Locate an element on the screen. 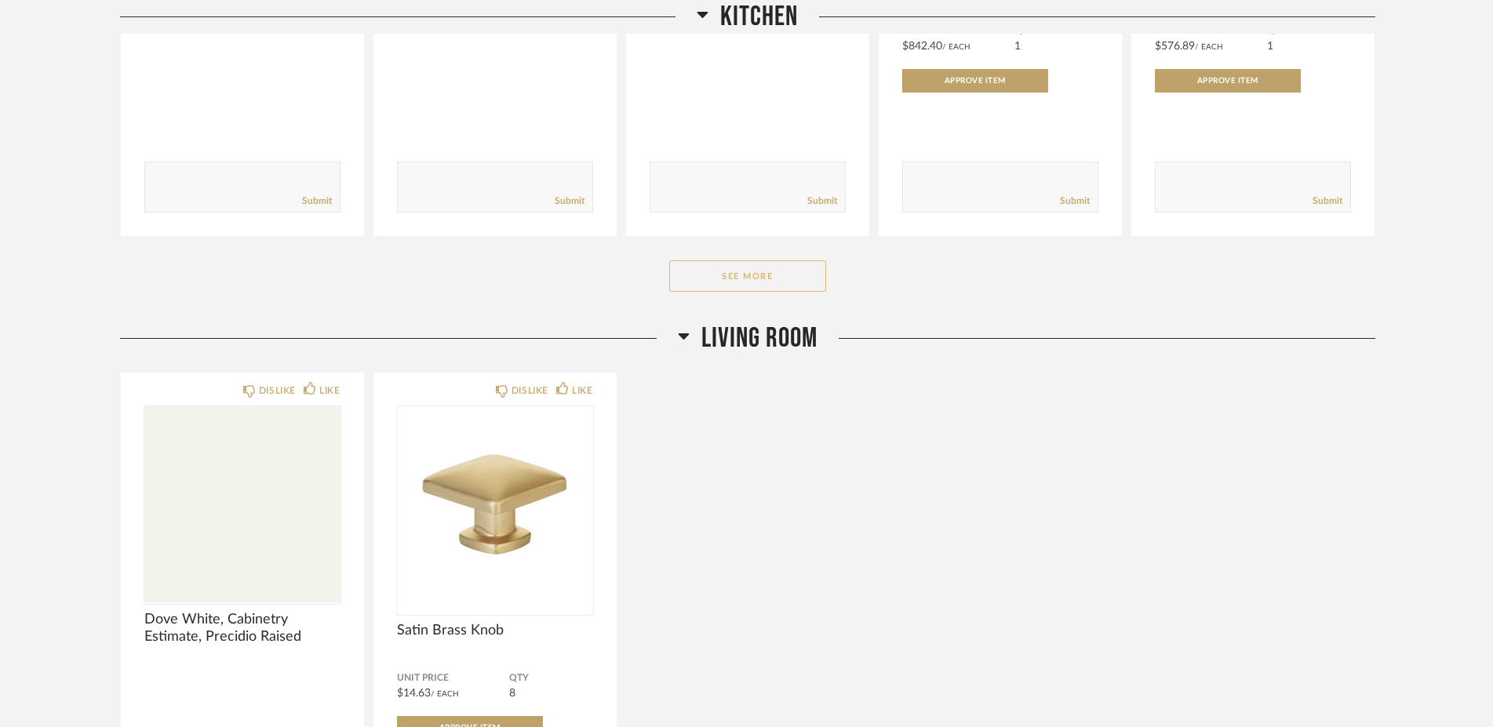 This screenshot has width=1493, height=727. span: Living Room is located at coordinates (760, 338).